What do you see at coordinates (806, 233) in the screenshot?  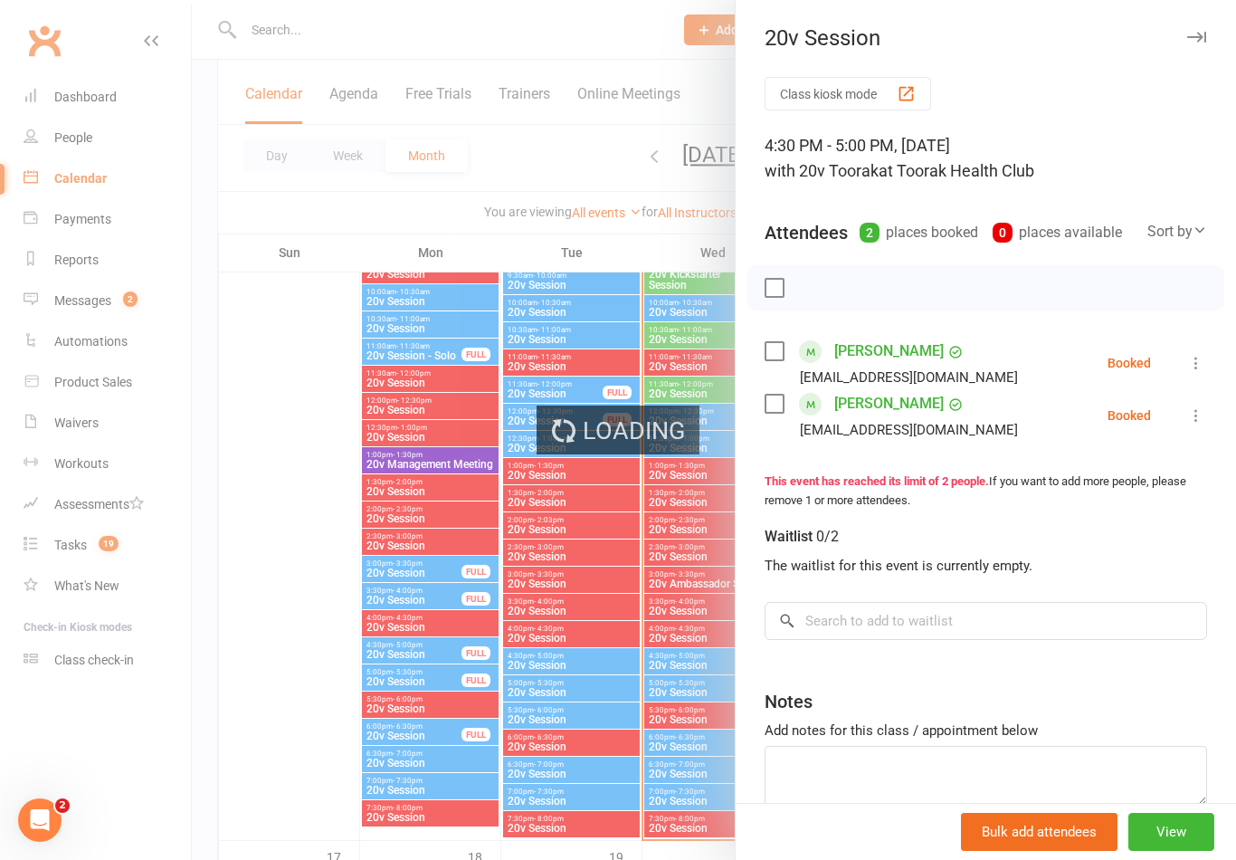 I see `div: Attendees` at bounding box center [806, 233].